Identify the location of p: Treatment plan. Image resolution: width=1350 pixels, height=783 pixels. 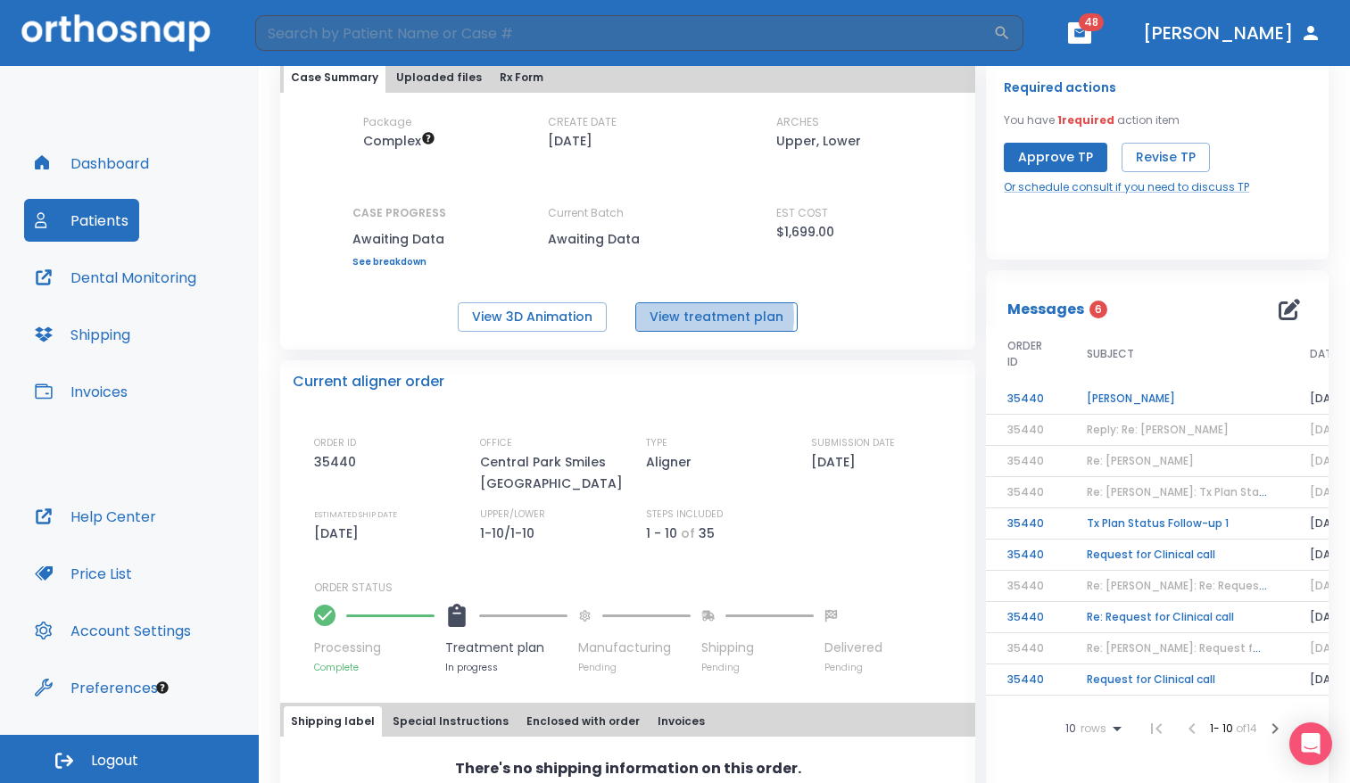
(506, 648).